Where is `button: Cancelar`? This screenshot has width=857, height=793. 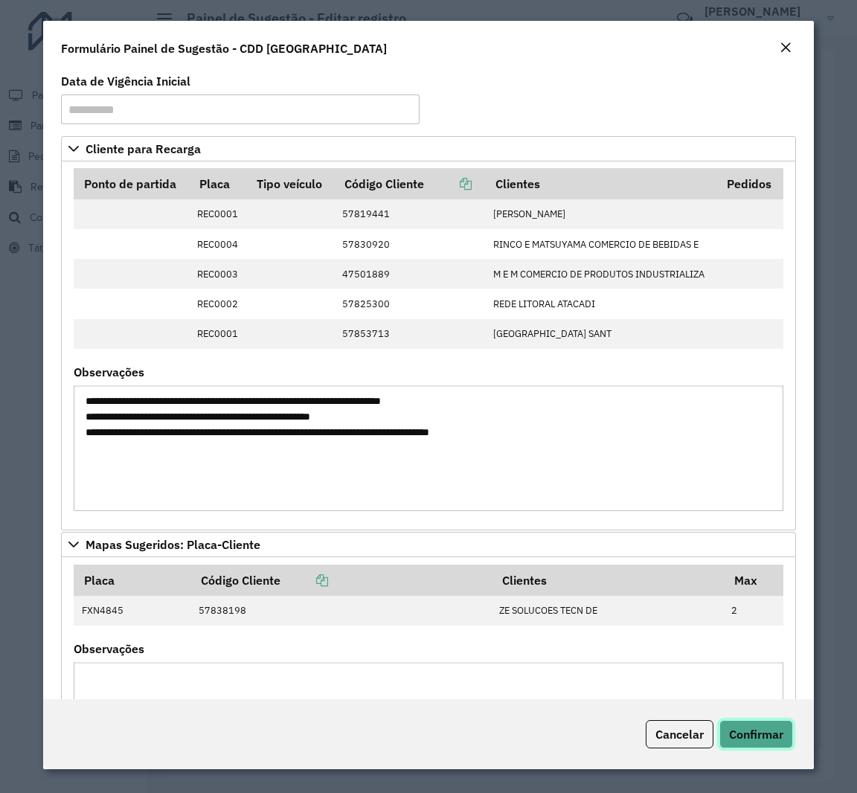
button: Cancelar is located at coordinates (679, 734).